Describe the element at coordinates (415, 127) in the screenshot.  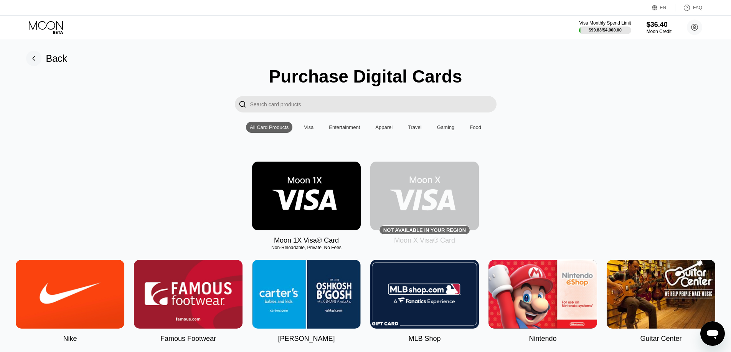
I see `div: Travel` at that location.